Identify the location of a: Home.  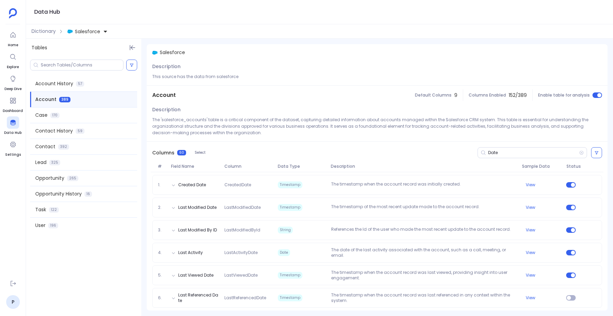
(13, 38).